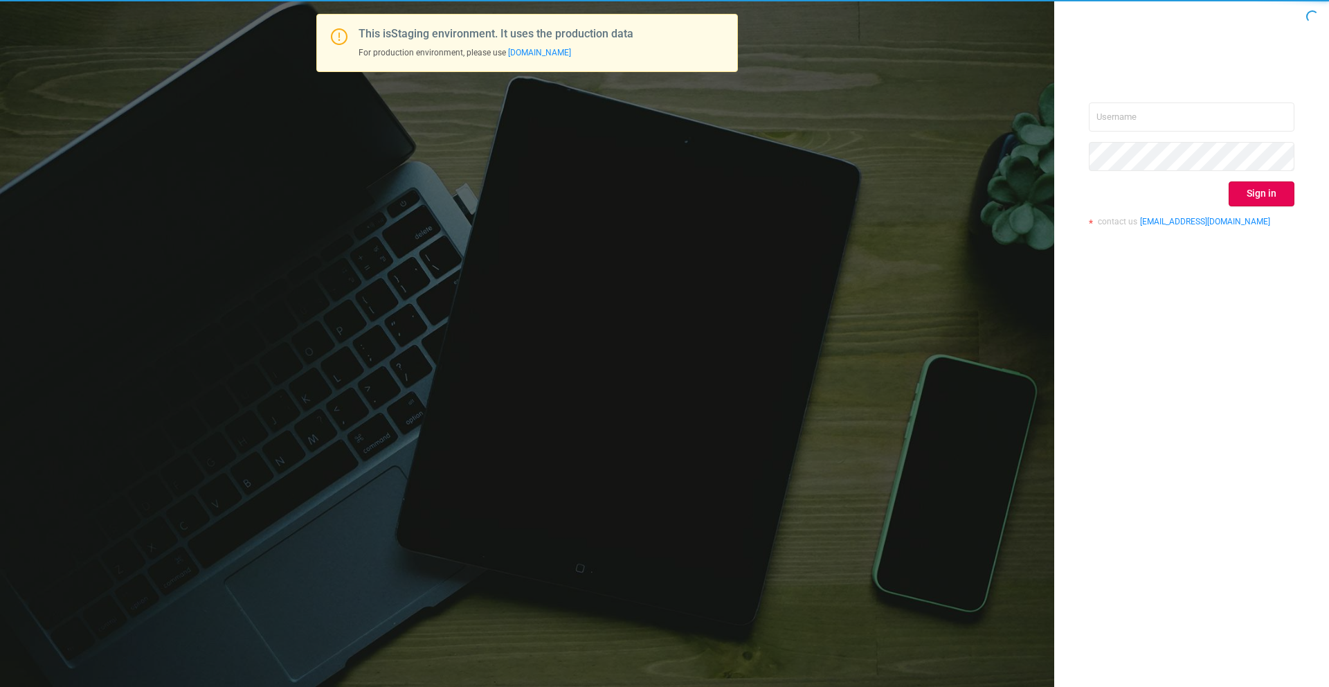 Image resolution: width=1329 pixels, height=687 pixels. What do you see at coordinates (496, 33) in the screenshot?
I see `span: This is Staging environment. It uses the production data` at bounding box center [496, 33].